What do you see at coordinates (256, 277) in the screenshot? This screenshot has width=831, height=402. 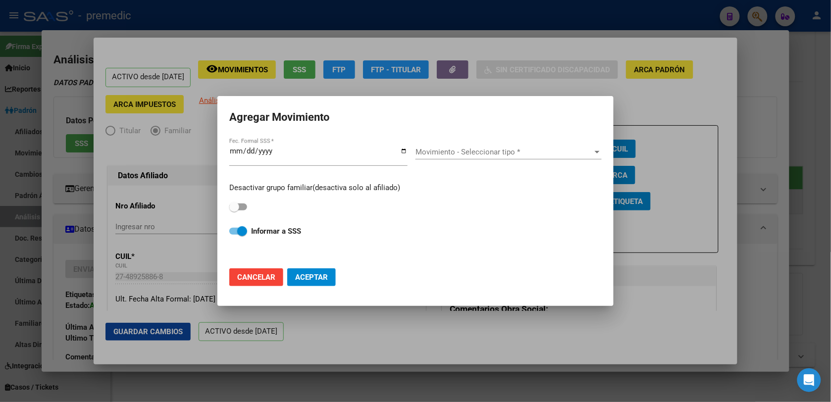 I see `button: Cancelar` at bounding box center [256, 277].